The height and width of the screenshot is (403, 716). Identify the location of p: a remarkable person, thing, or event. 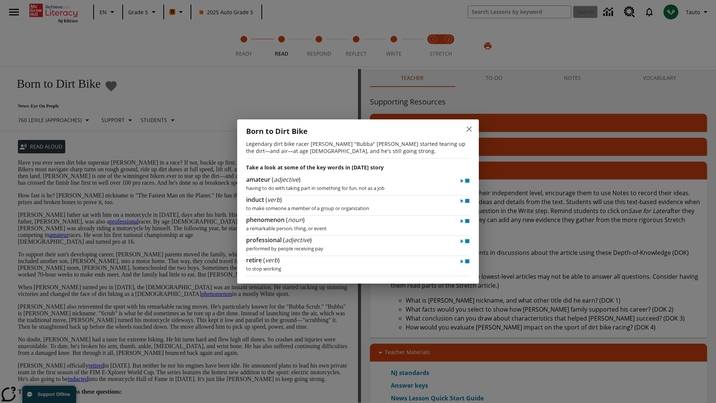
(358, 226).